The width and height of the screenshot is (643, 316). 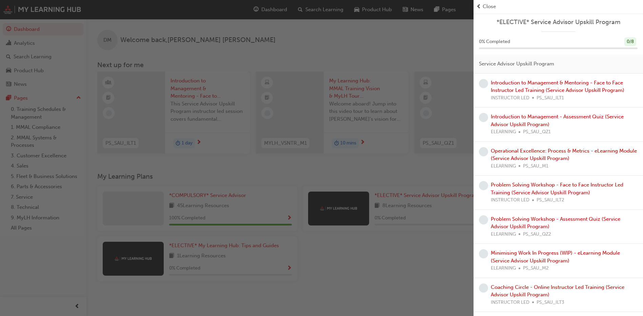 I want to click on button: prev-iconClose, so click(x=559, y=6).